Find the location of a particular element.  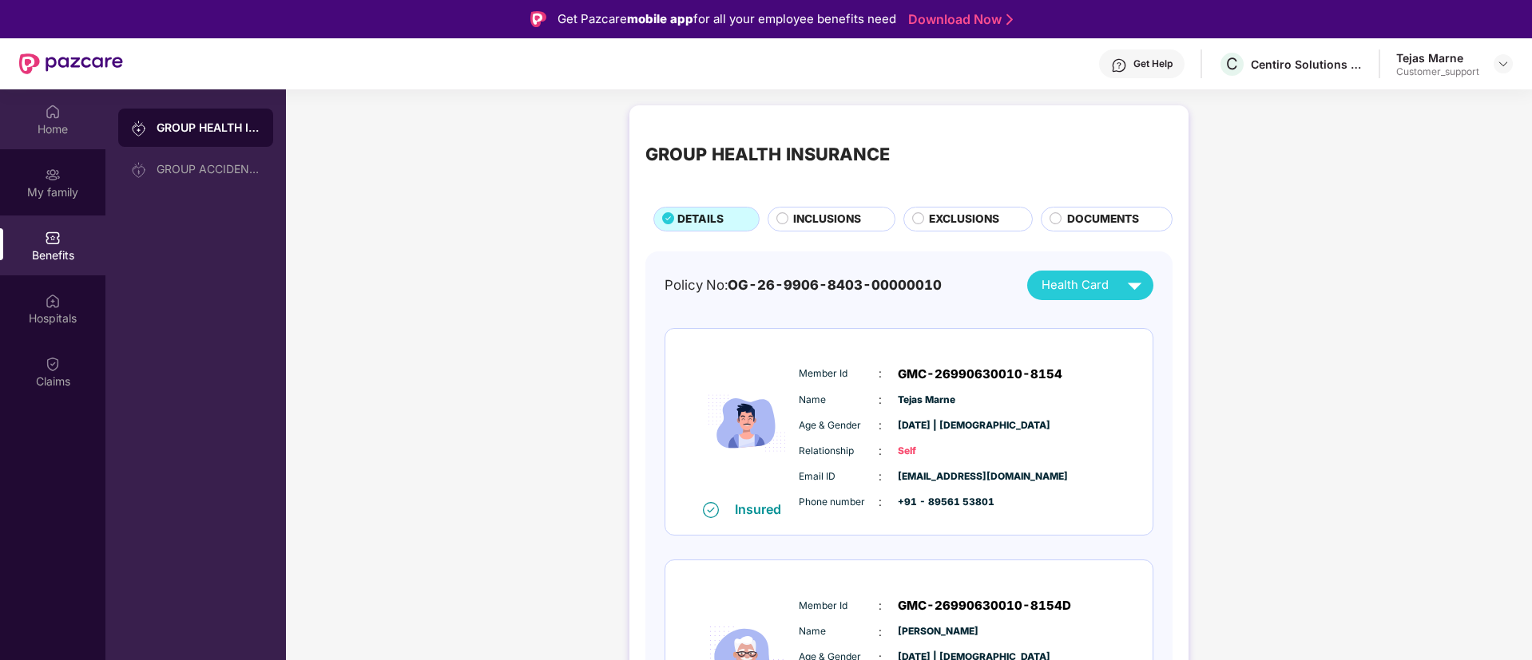

div: Centiro Solutions Private Limited is located at coordinates (1306, 64).